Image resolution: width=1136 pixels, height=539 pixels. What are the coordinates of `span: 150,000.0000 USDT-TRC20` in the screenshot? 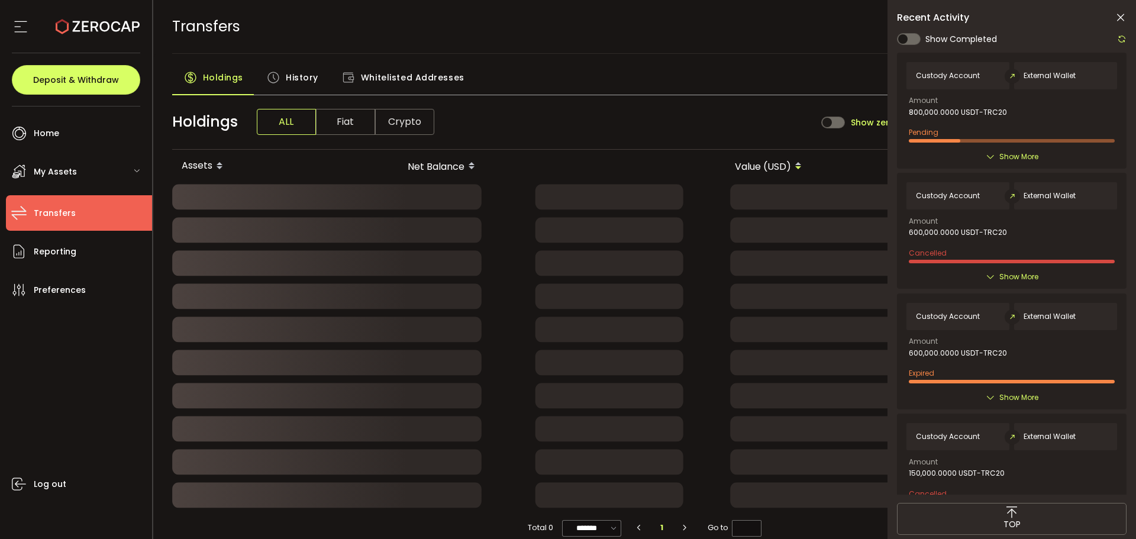 It's located at (957, 473).